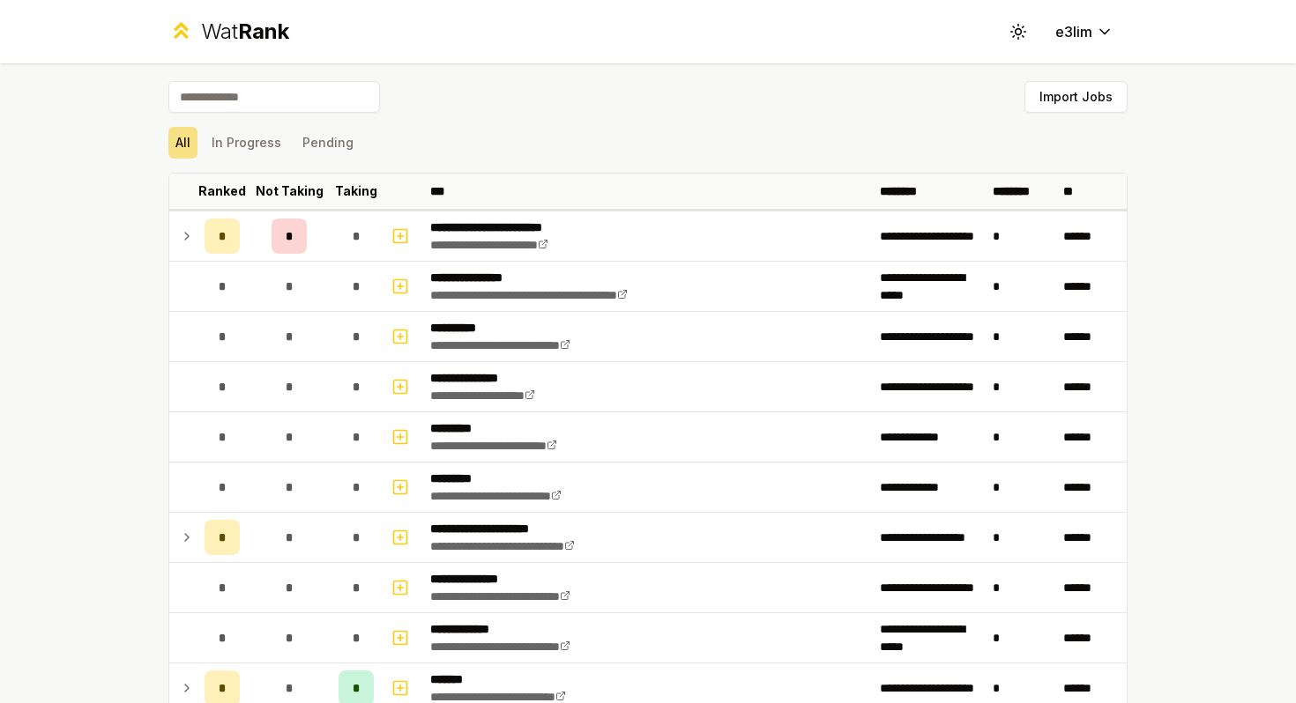 This screenshot has height=703, width=1296. I want to click on button: Pending, so click(328, 143).